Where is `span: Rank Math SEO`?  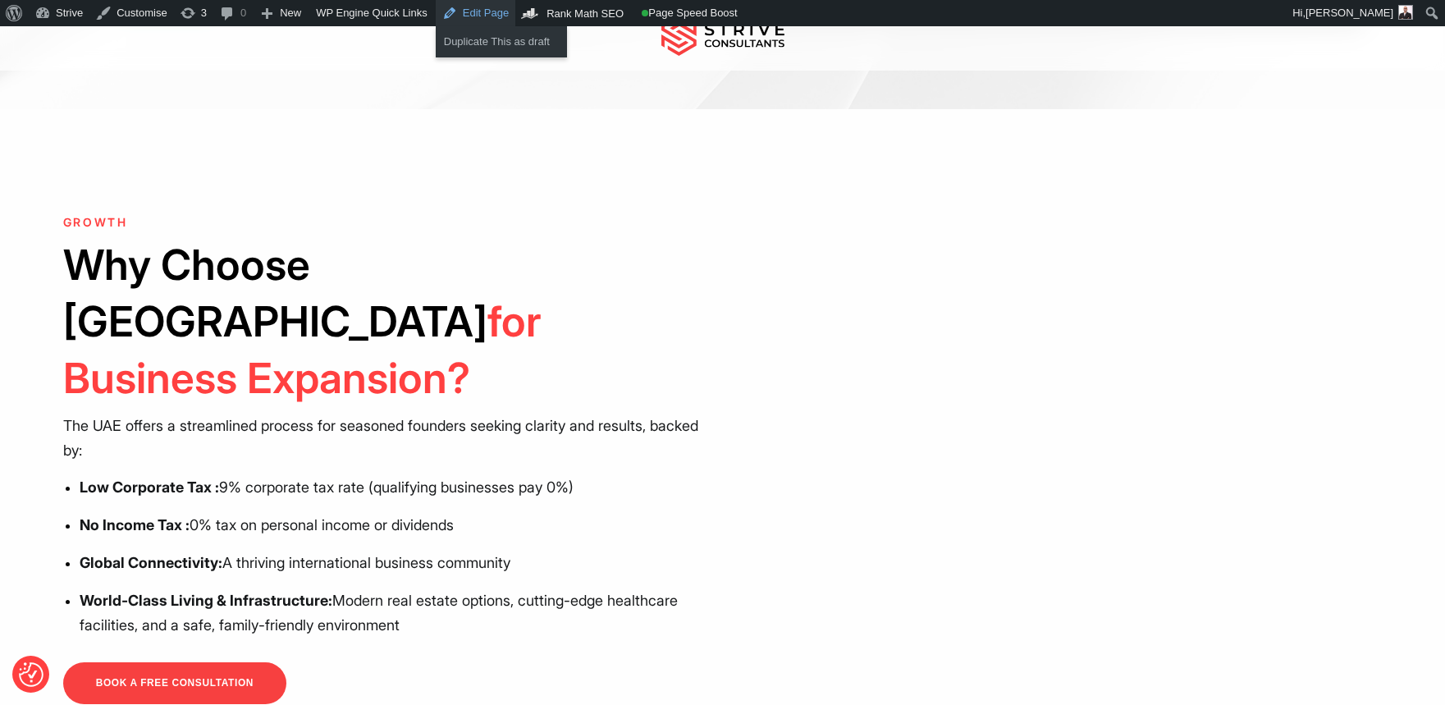
span: Rank Math SEO is located at coordinates (585, 13).